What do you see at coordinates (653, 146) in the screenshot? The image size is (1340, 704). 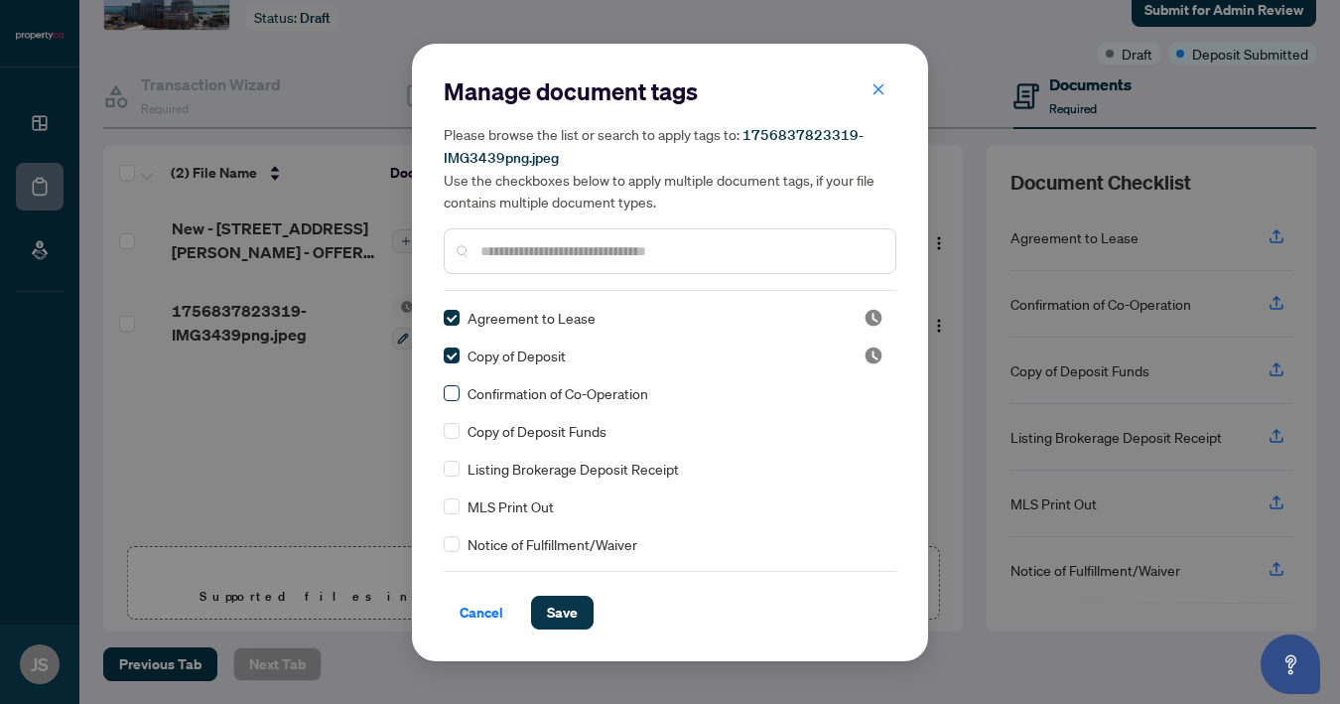 I see `span: 1756837823319-IMG3439png.jpeg` at bounding box center [653, 146].